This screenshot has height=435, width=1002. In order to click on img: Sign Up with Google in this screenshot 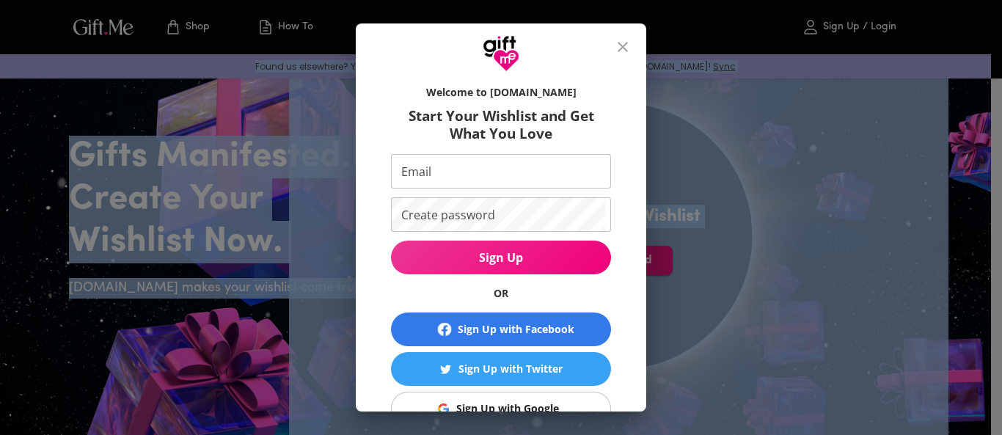, I will do `click(443, 409)`.